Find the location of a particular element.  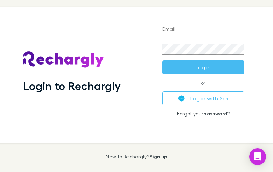

img: Xero's logo is located at coordinates (182, 99).